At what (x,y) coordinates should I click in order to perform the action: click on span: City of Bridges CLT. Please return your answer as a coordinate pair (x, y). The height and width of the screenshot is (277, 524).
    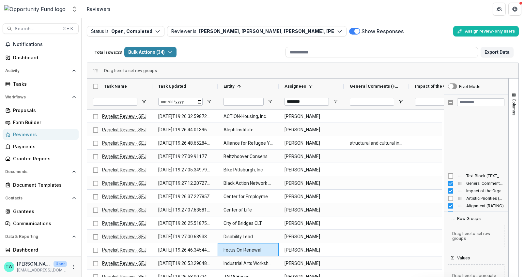
    Looking at the image, I should click on (248, 223).